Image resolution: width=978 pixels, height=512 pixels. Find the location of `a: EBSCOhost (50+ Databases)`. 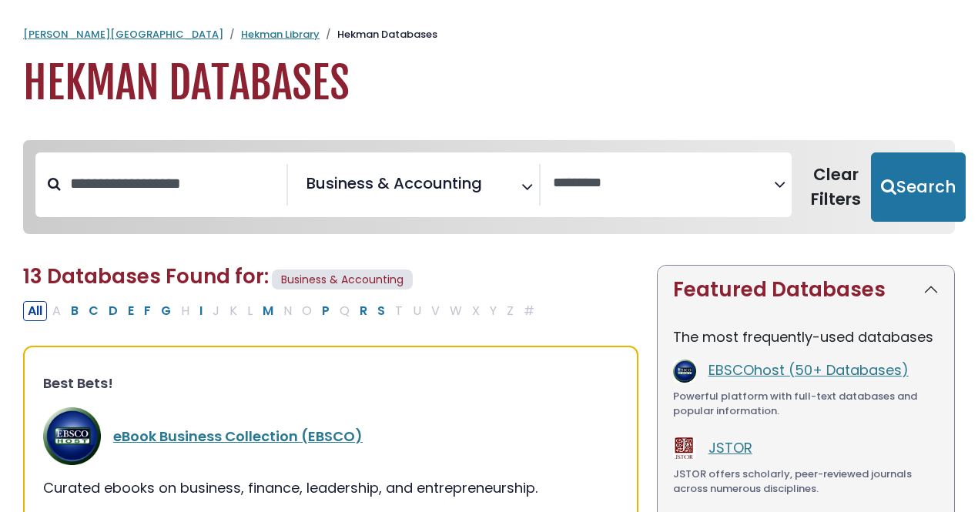

a: EBSCOhost (50+ Databases) is located at coordinates (809, 370).